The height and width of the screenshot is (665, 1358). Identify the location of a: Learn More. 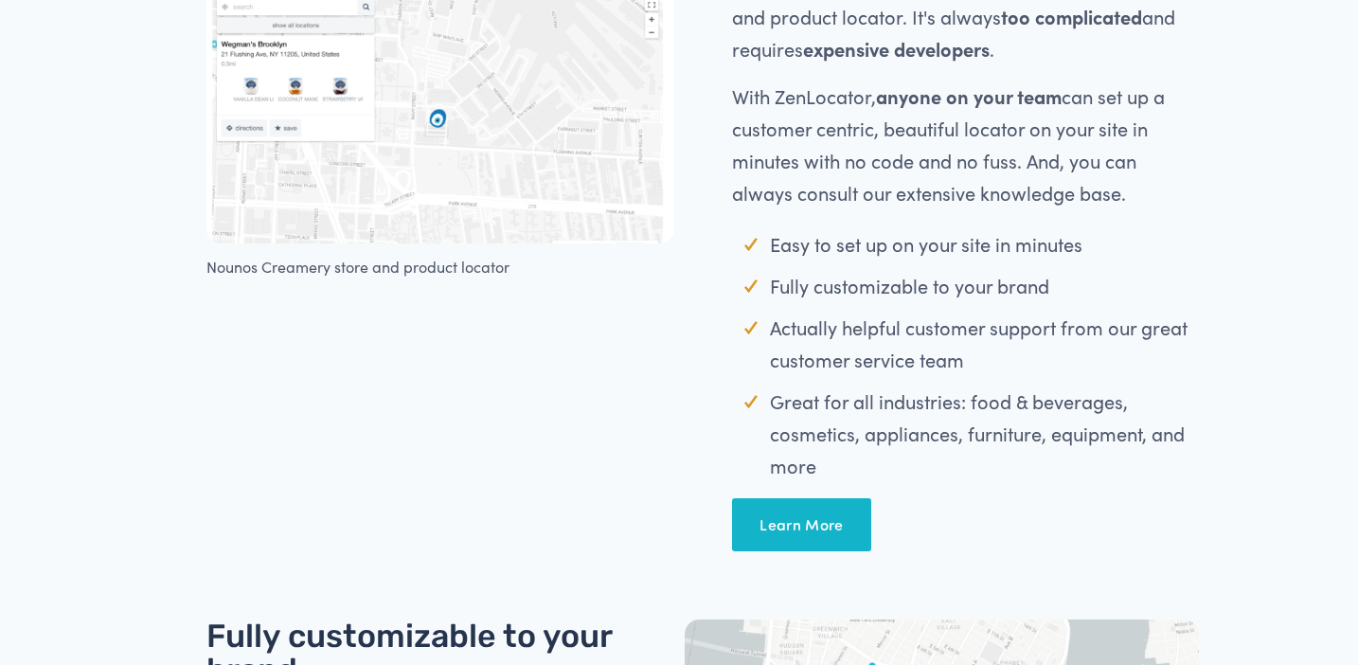
(801, 525).